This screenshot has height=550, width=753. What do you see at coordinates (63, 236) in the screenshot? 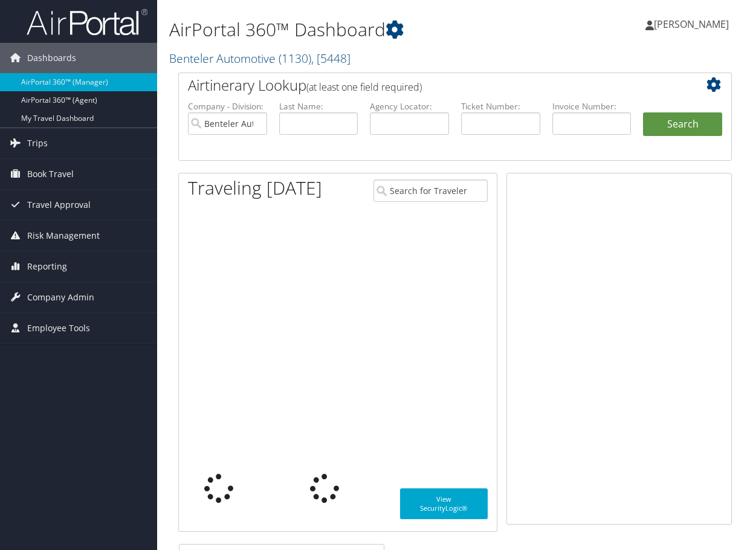
I see `span: Risk Management` at bounding box center [63, 236].